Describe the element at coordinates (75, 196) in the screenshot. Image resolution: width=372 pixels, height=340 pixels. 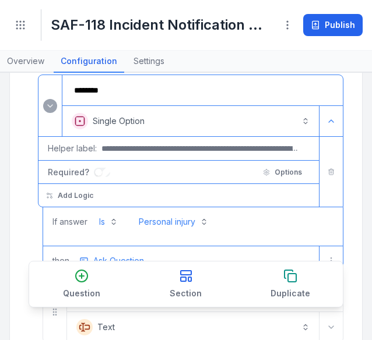
I see `span: Add Logic` at that location.